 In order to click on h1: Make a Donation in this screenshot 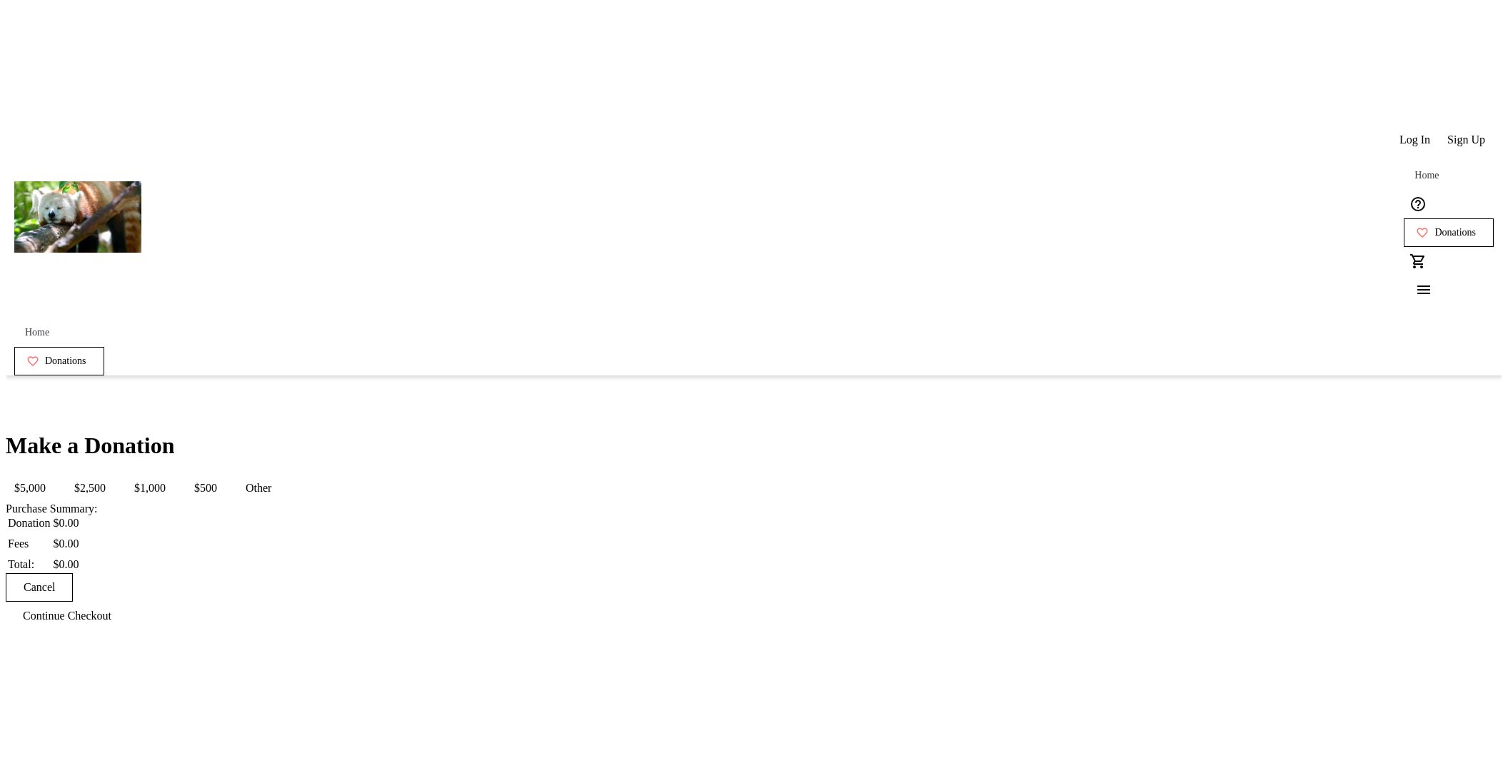, I will do `click(157, 445)`.